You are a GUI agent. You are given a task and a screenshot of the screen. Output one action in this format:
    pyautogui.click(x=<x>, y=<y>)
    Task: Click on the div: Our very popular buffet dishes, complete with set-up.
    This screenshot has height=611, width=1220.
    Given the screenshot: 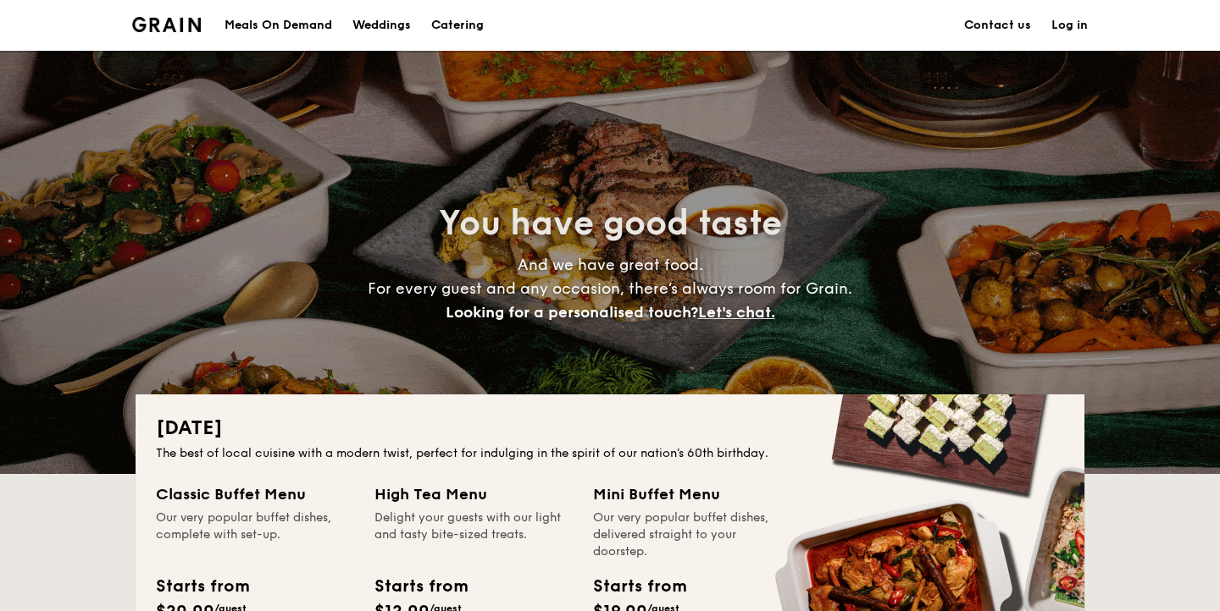 What is the action you would take?
    pyautogui.click(x=255, y=535)
    